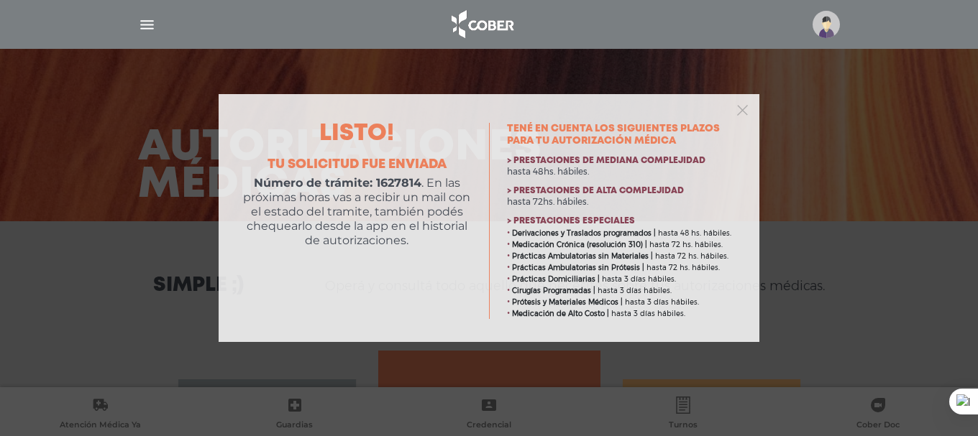  I want to click on b: Número de trámite: 1627814, so click(337, 183).